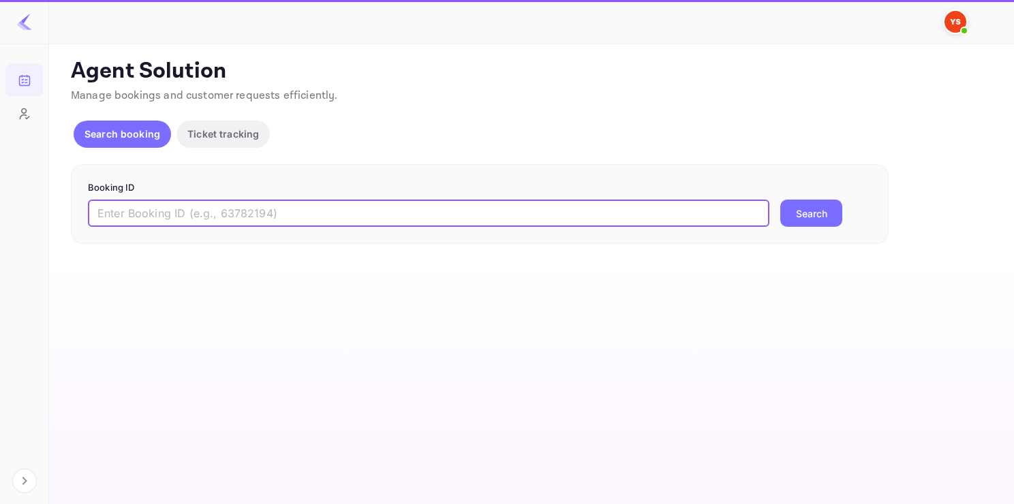  Describe the element at coordinates (429, 213) in the screenshot. I see `input: Enter Booking ID (e.g., 63782194)` at that location.